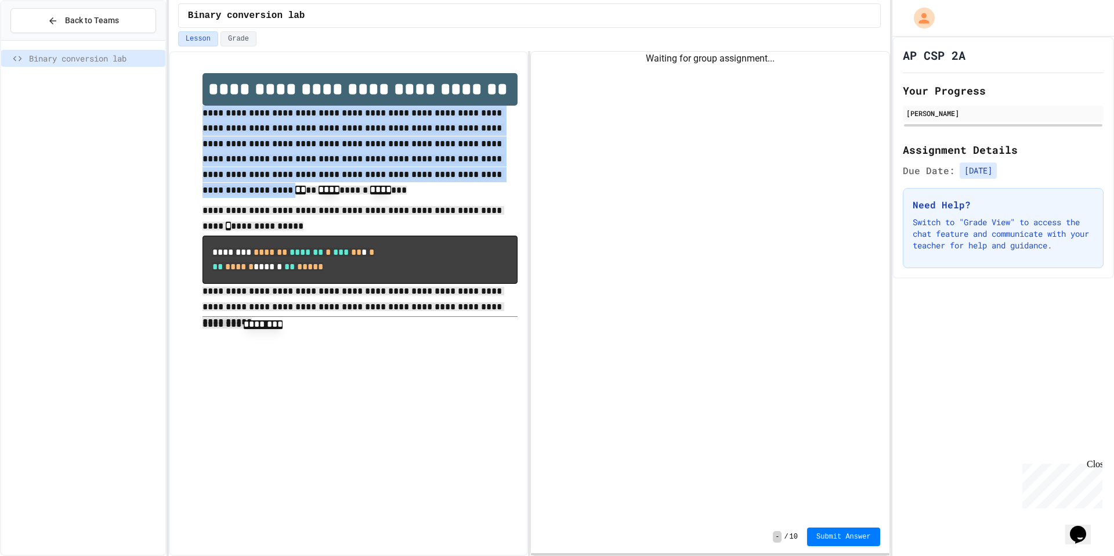 The width and height of the screenshot is (1114, 556). What do you see at coordinates (92, 20) in the screenshot?
I see `span: Back to Teams` at bounding box center [92, 20].